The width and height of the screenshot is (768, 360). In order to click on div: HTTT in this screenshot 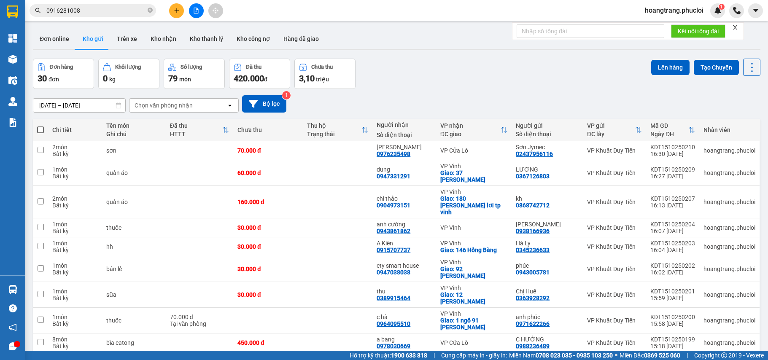, I will do `click(196, 134)`.